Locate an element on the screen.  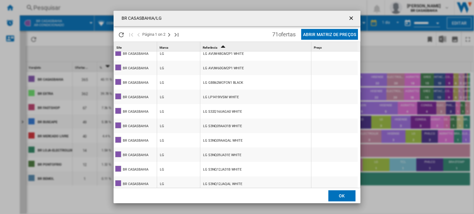
span: Marca is located at coordinates (164, 48).